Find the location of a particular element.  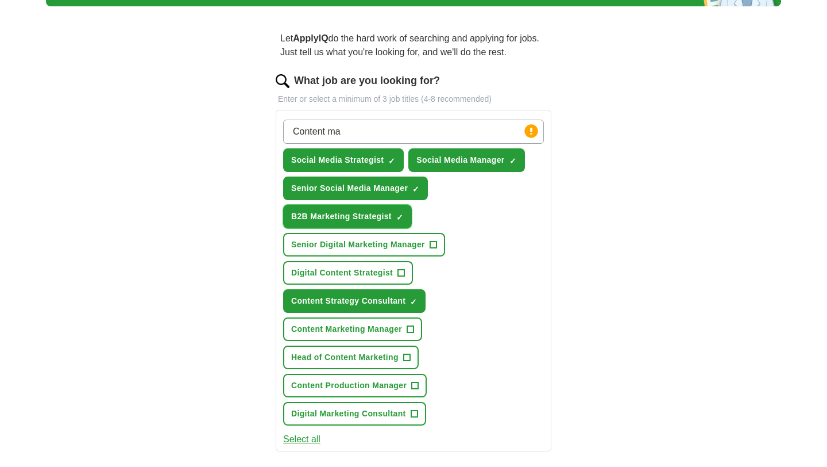

span: B2B Marketing Strategist is located at coordinates (341, 216).